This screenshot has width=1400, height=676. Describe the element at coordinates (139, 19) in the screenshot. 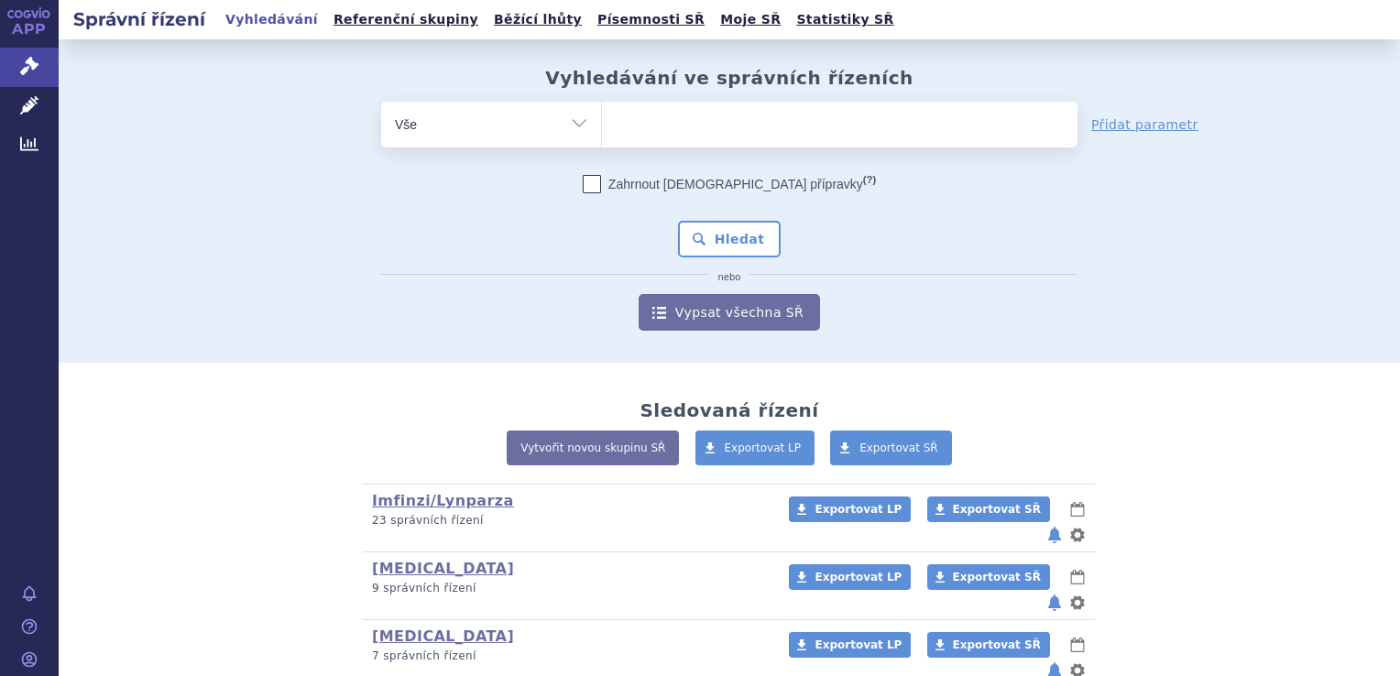

I see `h2: Správní řízení` at that location.